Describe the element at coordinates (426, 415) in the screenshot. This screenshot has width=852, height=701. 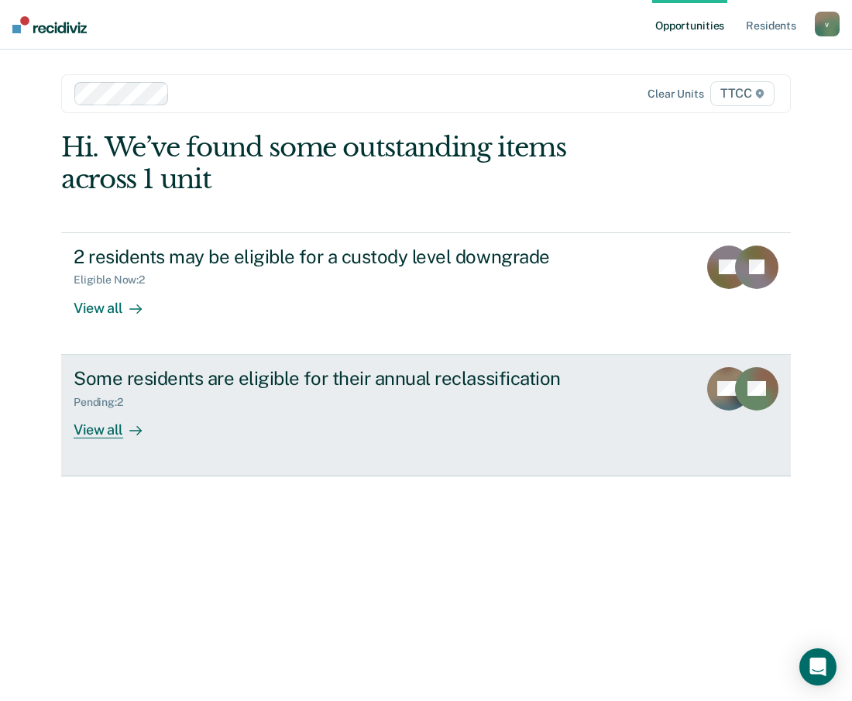
I see `a: Some residents are eligible for their annual reclassificationPending:2View all` at that location.